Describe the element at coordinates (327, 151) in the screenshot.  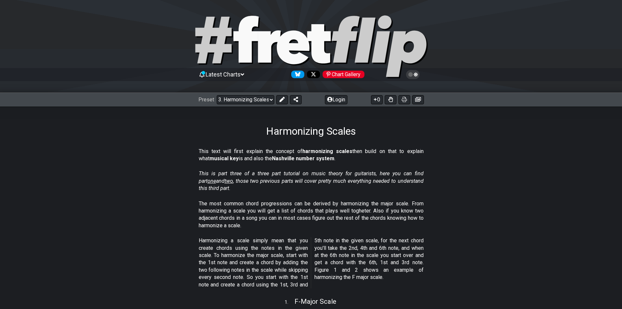
I see `strong: harmonizing scales` at that location.